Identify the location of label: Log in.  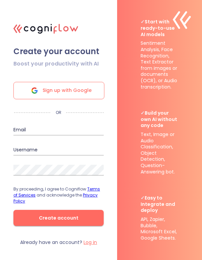
(90, 243).